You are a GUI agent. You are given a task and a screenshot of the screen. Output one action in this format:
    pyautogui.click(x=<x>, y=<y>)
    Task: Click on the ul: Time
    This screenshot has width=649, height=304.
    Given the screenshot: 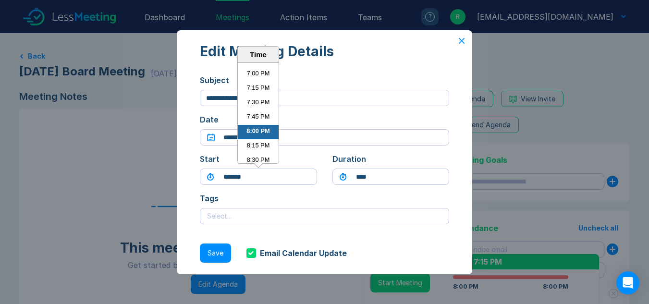 What is the action you would take?
    pyautogui.click(x=258, y=113)
    